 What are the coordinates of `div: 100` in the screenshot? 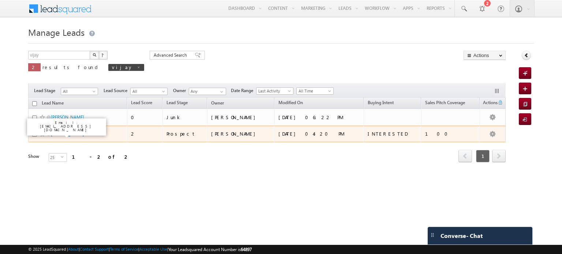 It's located at (451, 134).